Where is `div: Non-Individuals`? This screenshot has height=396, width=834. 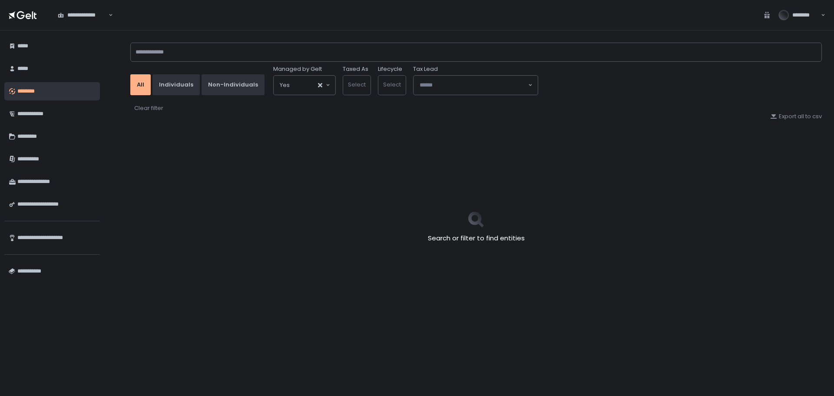
div: Non-Individuals is located at coordinates (233, 85).